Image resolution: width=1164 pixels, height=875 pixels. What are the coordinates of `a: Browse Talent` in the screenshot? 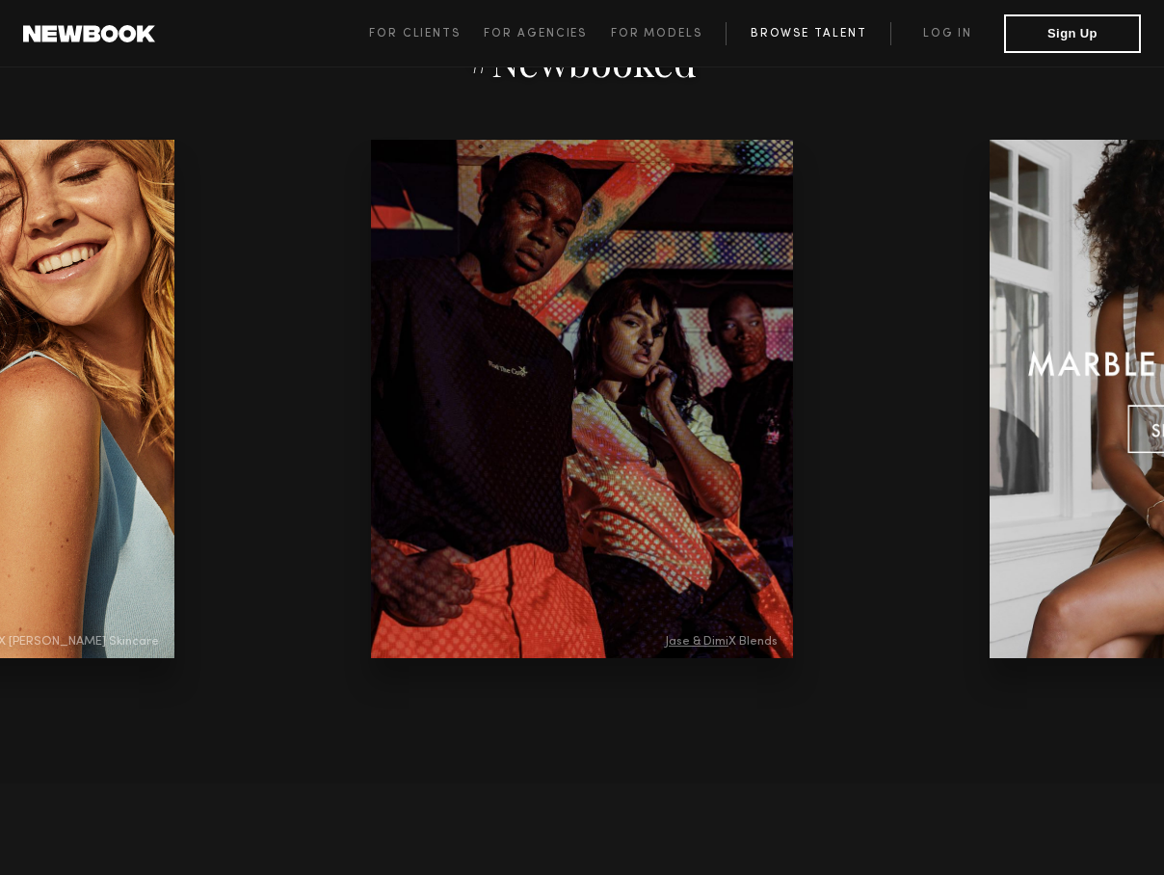 It's located at (807, 34).